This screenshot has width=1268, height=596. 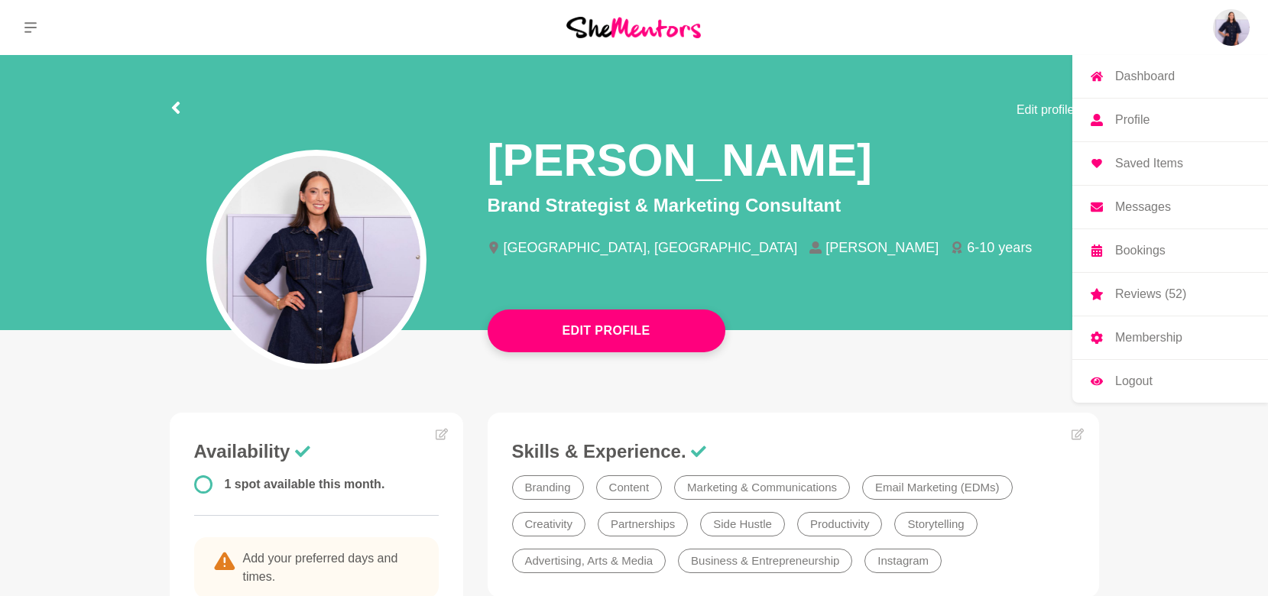 What do you see at coordinates (997, 248) in the screenshot?
I see `li: 6-10 years` at bounding box center [997, 248].